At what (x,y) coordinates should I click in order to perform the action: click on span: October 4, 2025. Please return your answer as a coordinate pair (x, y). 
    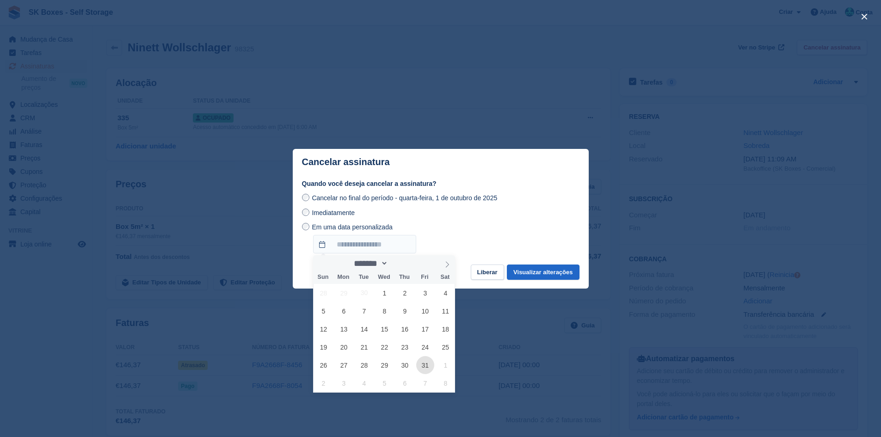
    Looking at the image, I should click on (445, 293).